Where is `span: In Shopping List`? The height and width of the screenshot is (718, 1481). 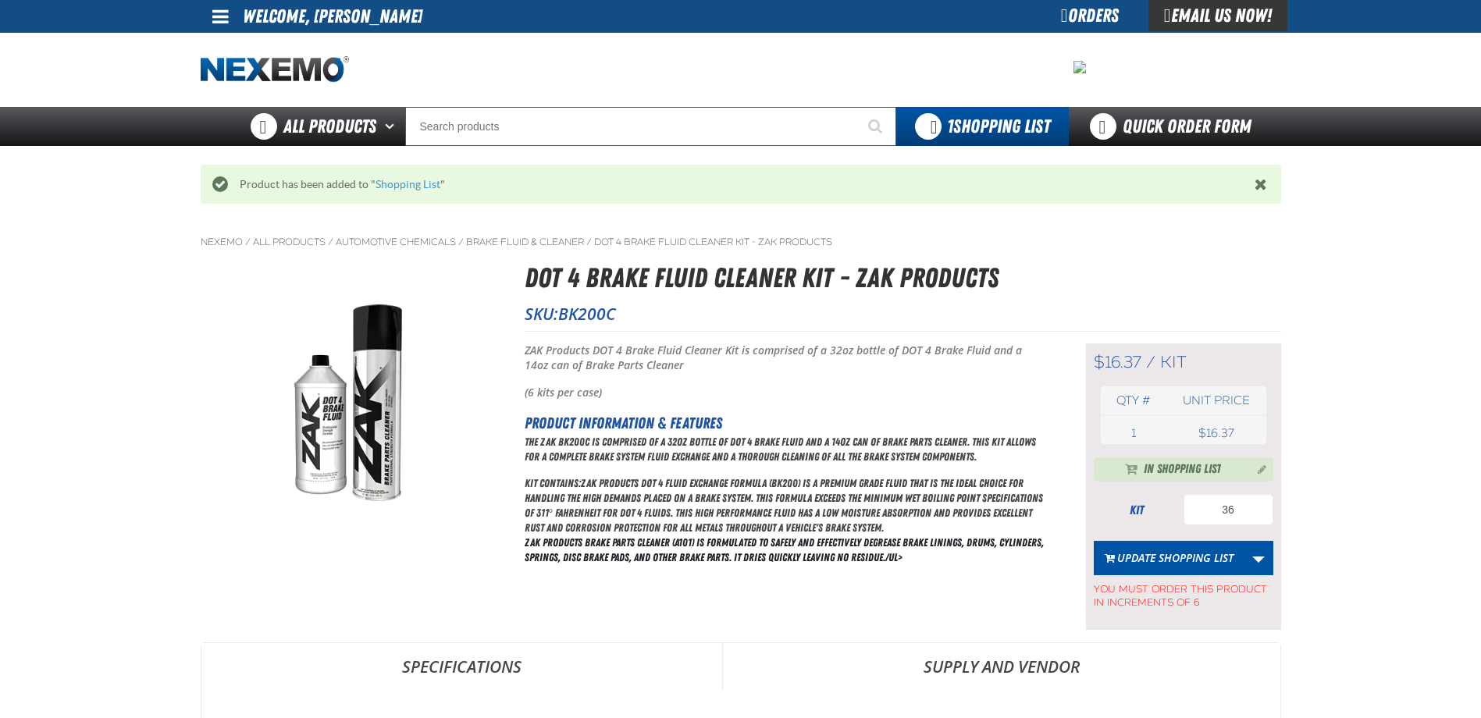
span: In Shopping List is located at coordinates (1182, 470).